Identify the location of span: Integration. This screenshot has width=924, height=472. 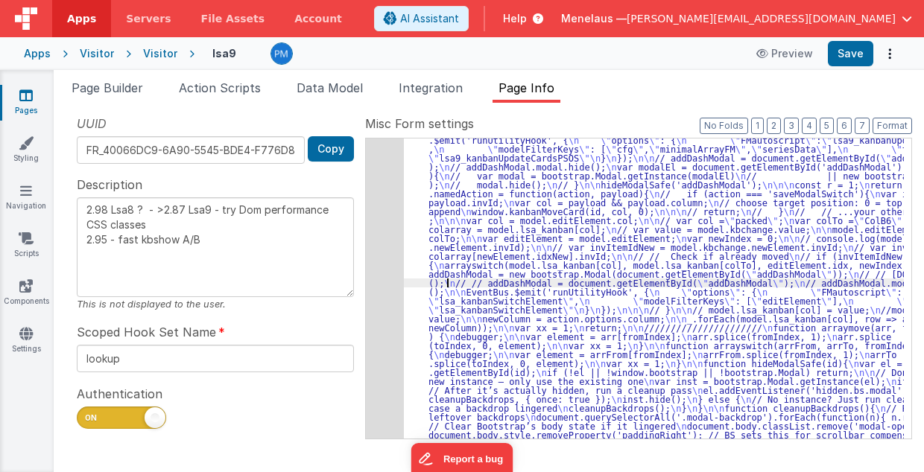
(431, 88).